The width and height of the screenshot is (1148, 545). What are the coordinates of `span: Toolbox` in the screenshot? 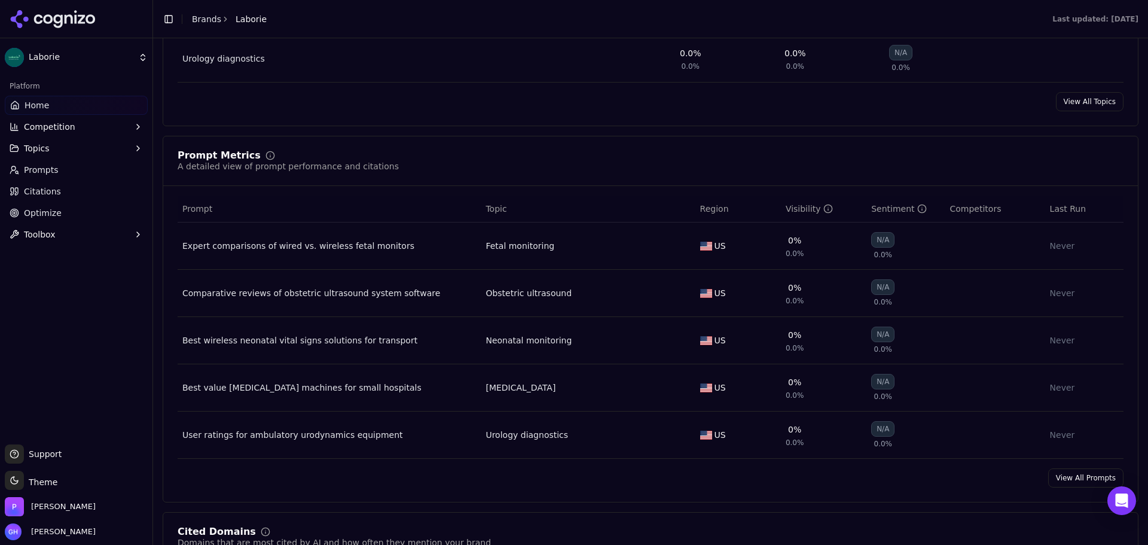 It's located at (39, 234).